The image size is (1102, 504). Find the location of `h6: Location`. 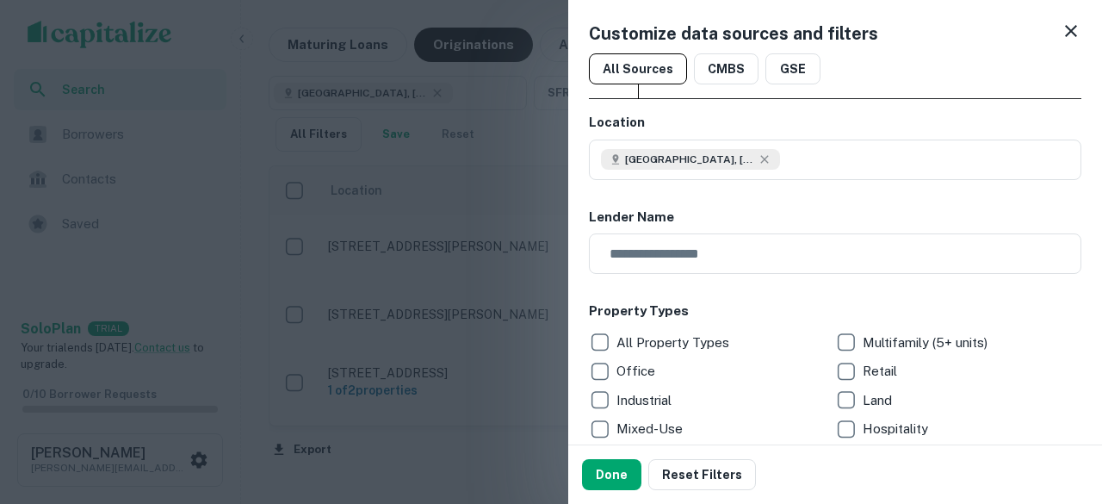

h6: Location is located at coordinates (835, 122).